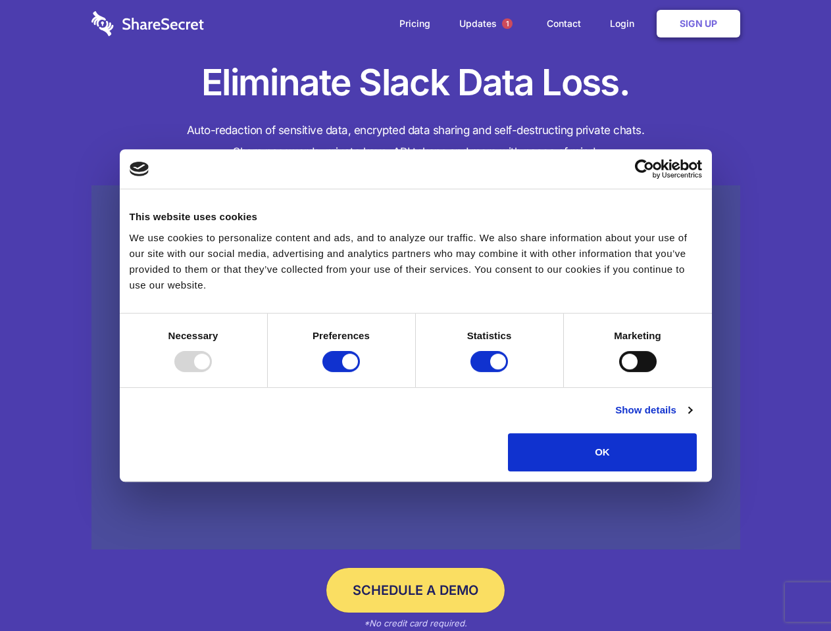 The image size is (831, 631). Describe the element at coordinates (193, 335) in the screenshot. I see `strong: Necessary` at that location.